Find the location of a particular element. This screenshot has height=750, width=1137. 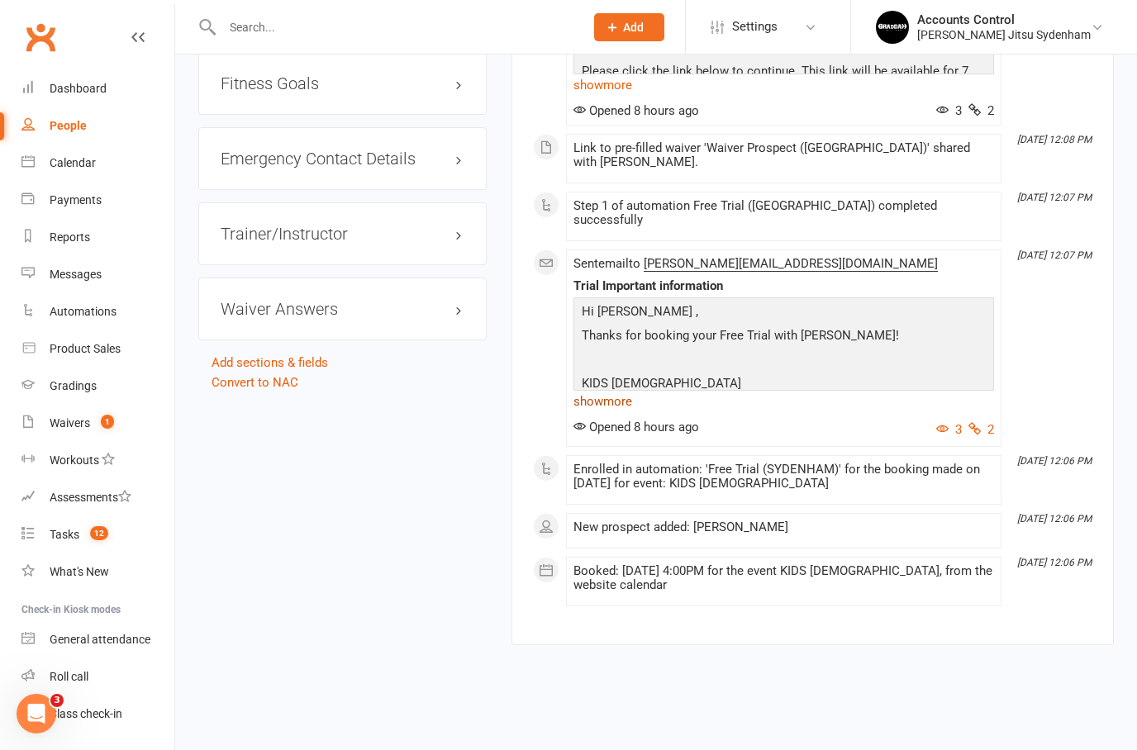

div: Gradings is located at coordinates (73, 386).